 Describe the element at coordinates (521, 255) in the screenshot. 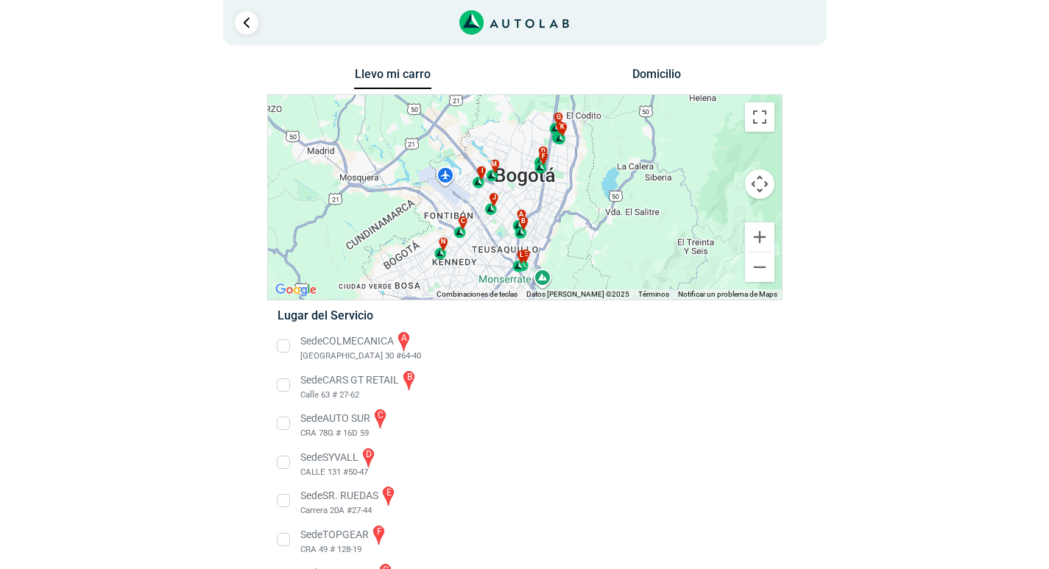

I see `span: l` at that location.